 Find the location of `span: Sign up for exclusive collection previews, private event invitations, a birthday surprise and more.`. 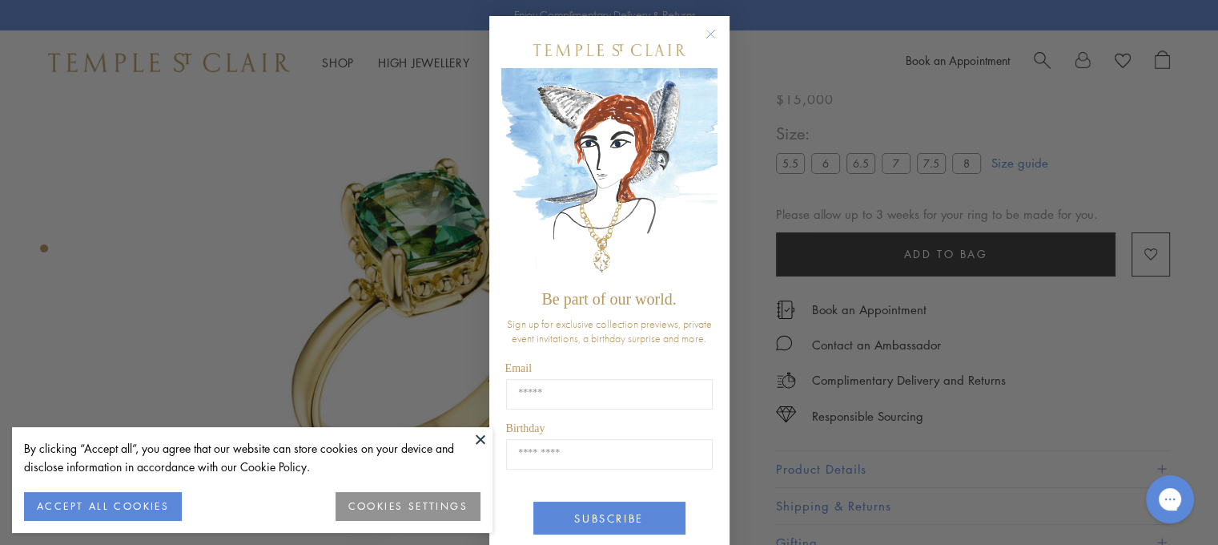

span: Sign up for exclusive collection previews, private event invitations, a birthday surprise and more. is located at coordinates (609, 331).